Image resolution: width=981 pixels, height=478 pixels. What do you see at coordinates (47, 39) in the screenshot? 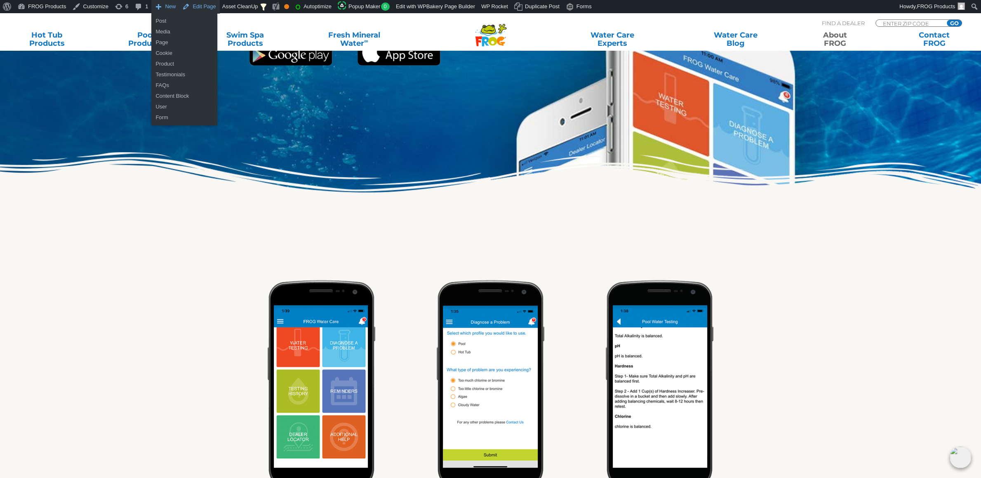
I see `a: Hot TubProducts` at bounding box center [47, 39].